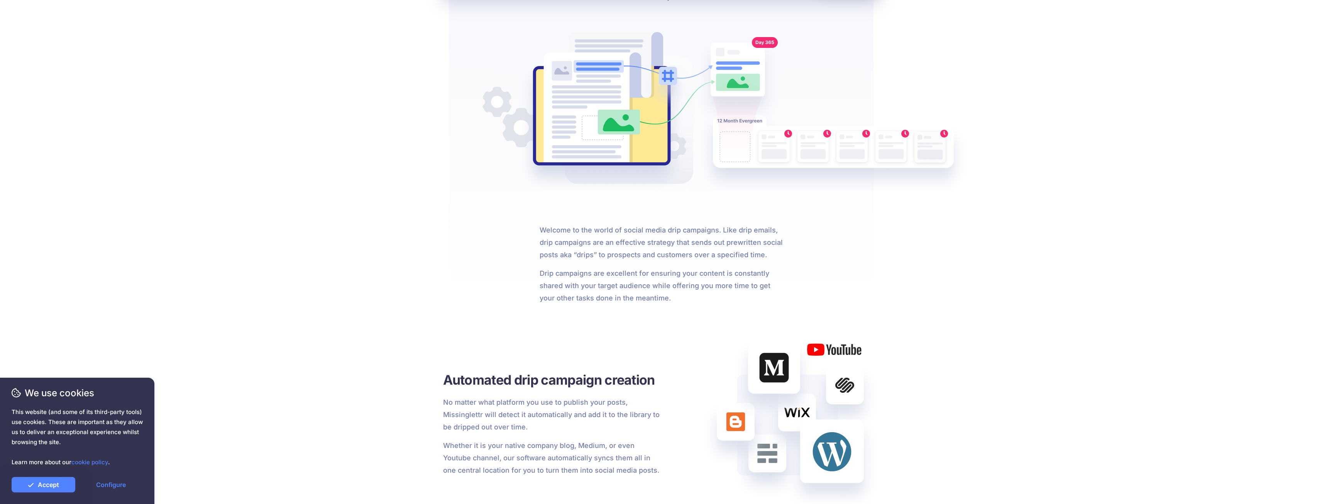  I want to click on p: Whether it is your native company blog, Medium, or even Youtube channel, our software automatical..., so click(552, 458).